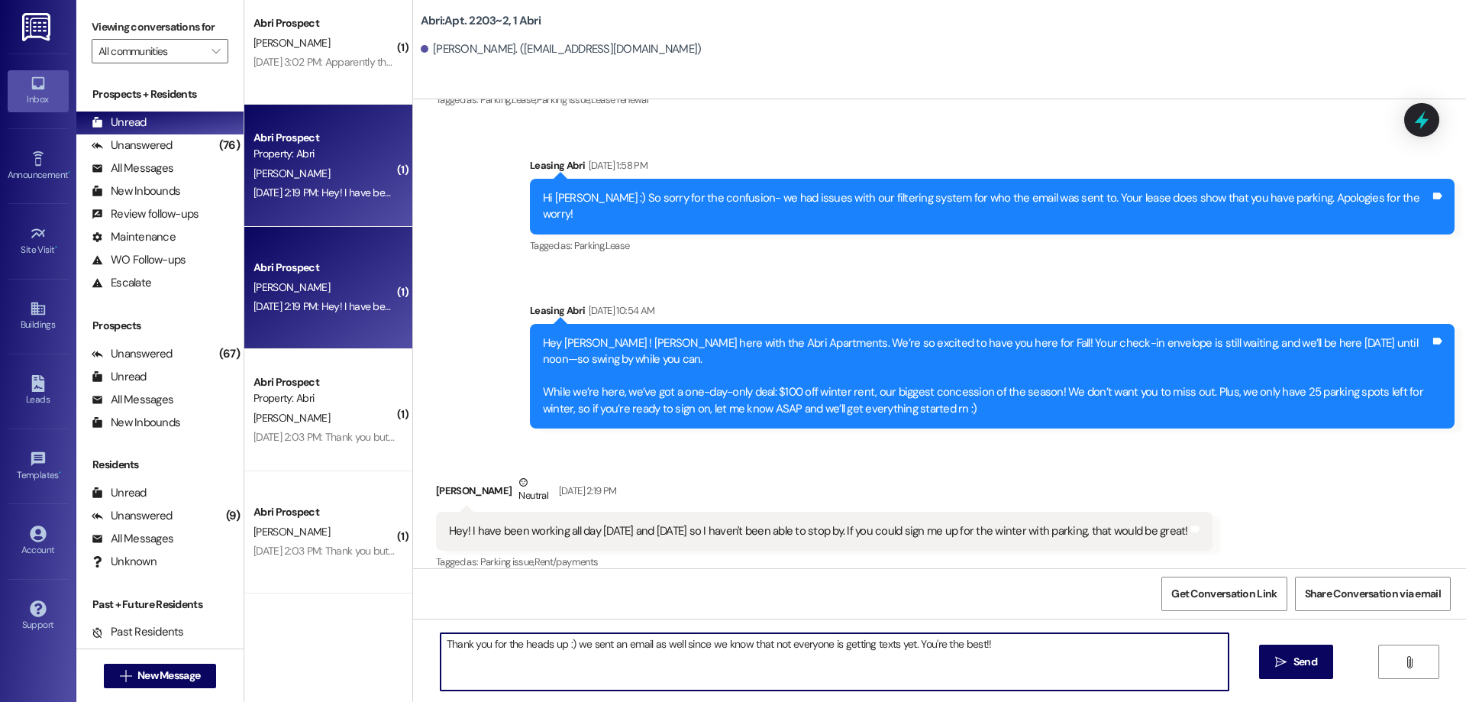 Image resolution: width=1466 pixels, height=702 pixels. What do you see at coordinates (567, 561) in the screenshot?
I see `span: Rent/payments` at bounding box center [567, 561].